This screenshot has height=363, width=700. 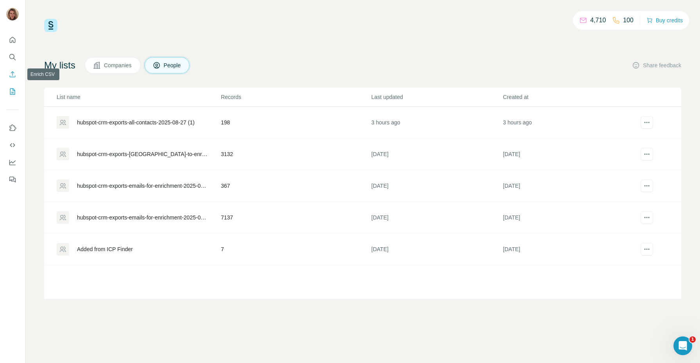 I want to click on p: 4,710, so click(x=598, y=20).